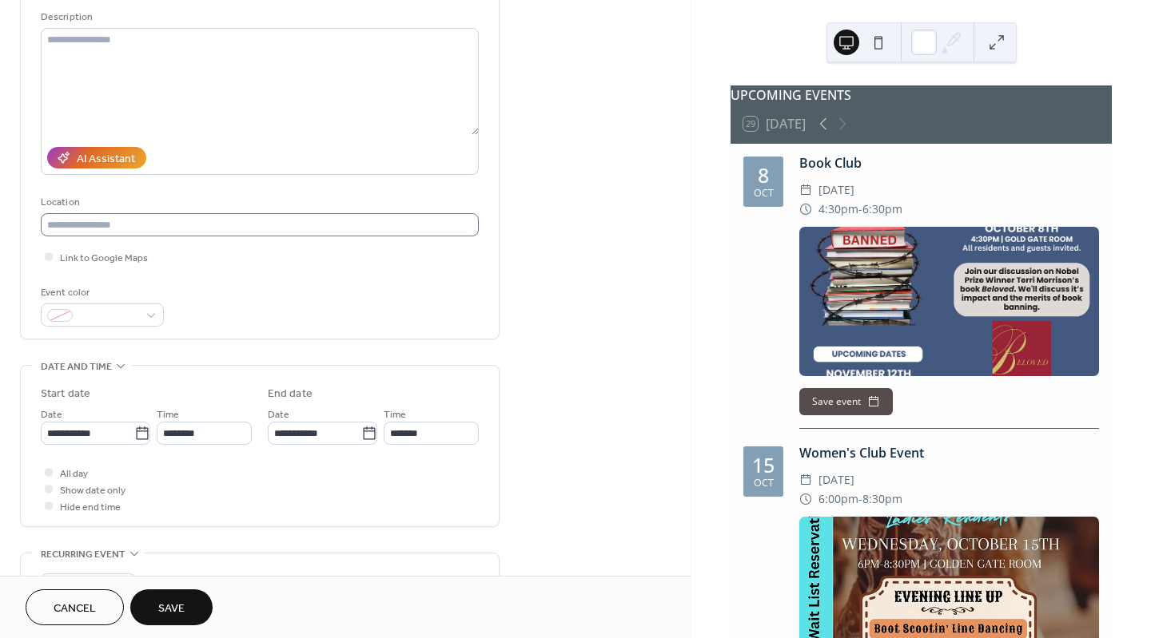 The image size is (1151, 638). Describe the element at coordinates (97, 157) in the screenshot. I see `button: AI Assistant` at that location.